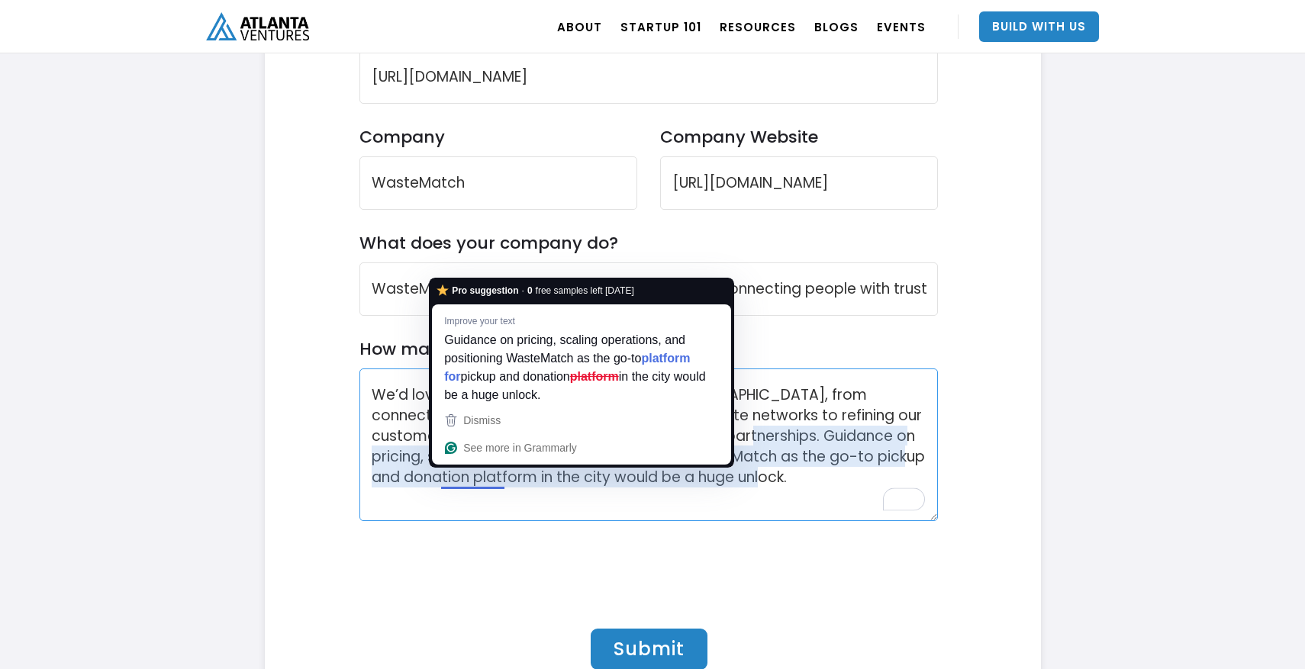  What do you see at coordinates (1038, 27) in the screenshot?
I see `a: Build With Us` at bounding box center [1038, 27].